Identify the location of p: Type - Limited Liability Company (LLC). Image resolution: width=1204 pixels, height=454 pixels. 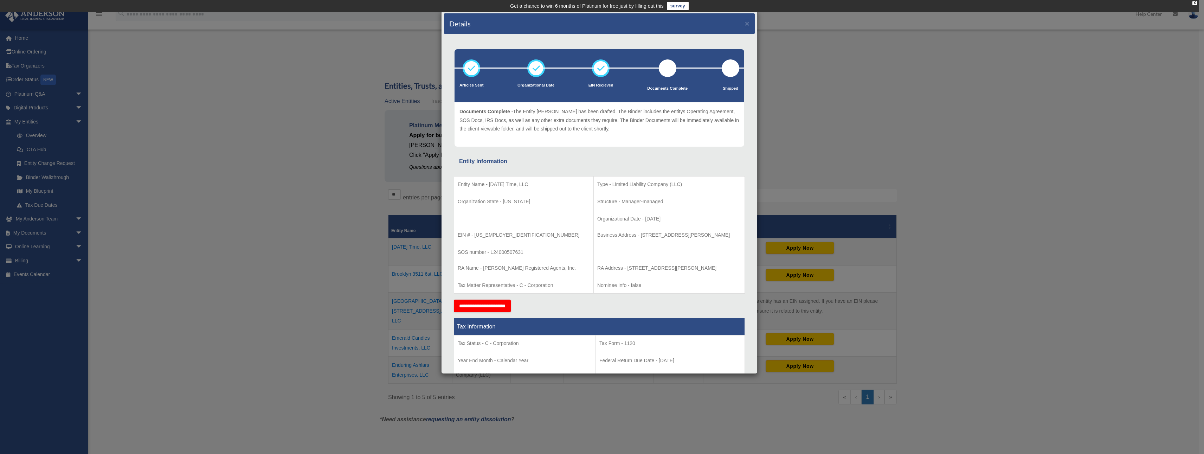
(669, 184).